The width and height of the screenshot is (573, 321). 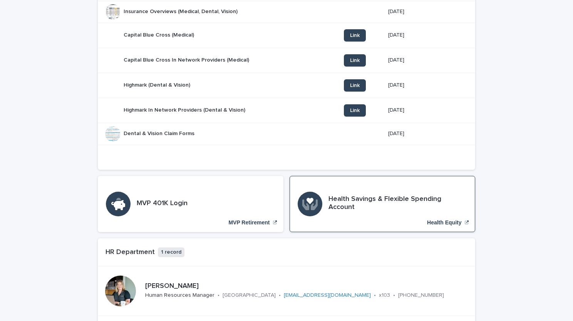 What do you see at coordinates (398, 203) in the screenshot?
I see `h3: Health Savings & Flexible Spending Account` at bounding box center [398, 203].